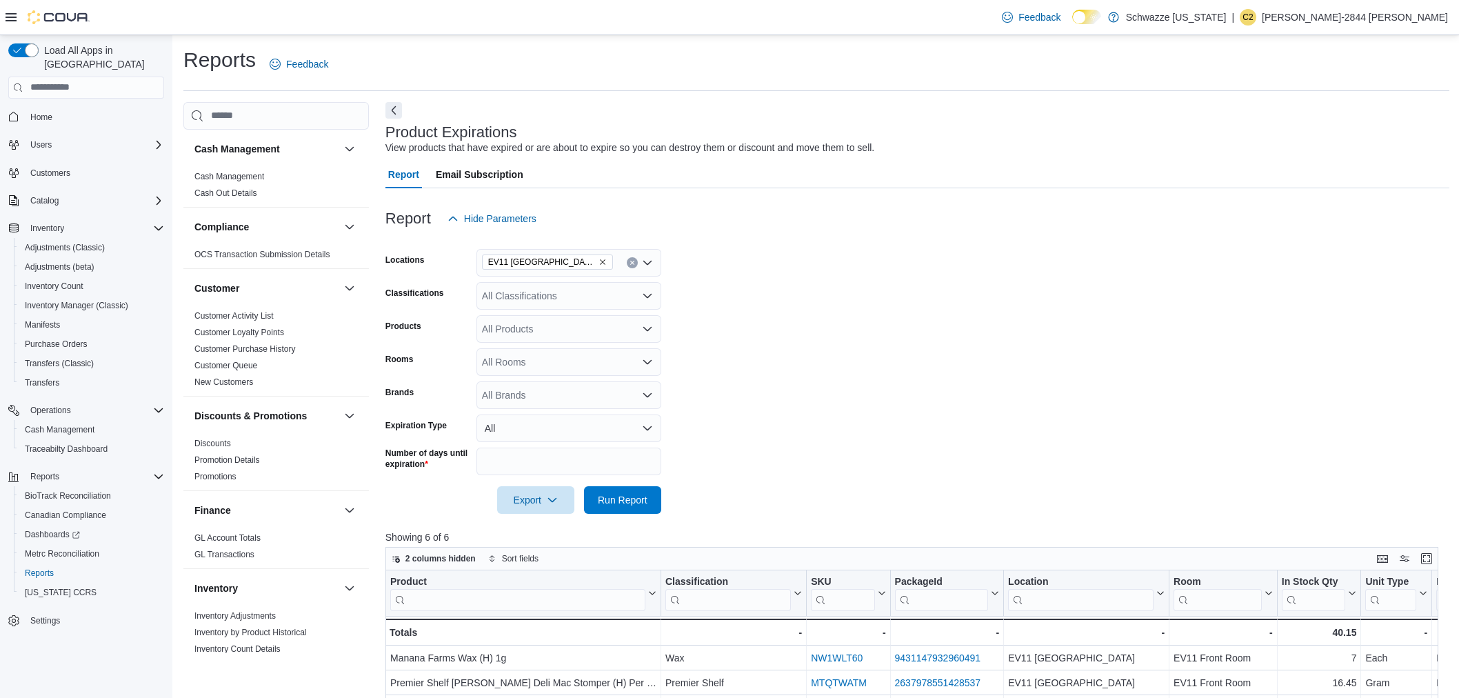  What do you see at coordinates (92, 592) in the screenshot?
I see `span: Washington CCRS` at bounding box center [92, 592].